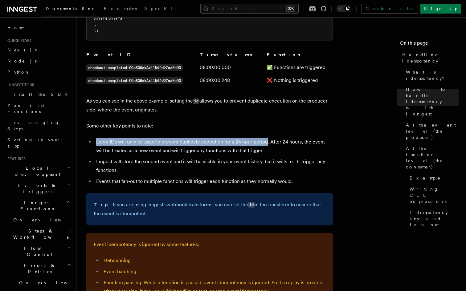  Describe the element at coordinates (433, 195) in the screenshot. I see `a: Writing CEL expressions` at that location.